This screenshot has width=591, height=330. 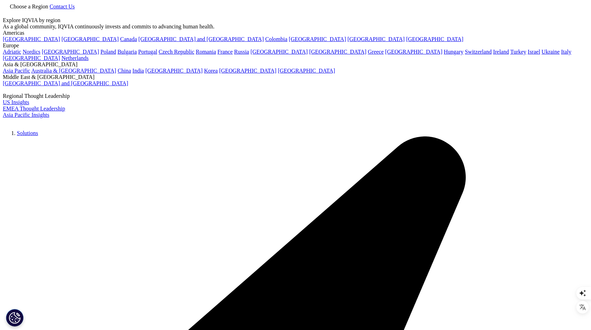 I want to click on a: Switzerland, so click(x=478, y=52).